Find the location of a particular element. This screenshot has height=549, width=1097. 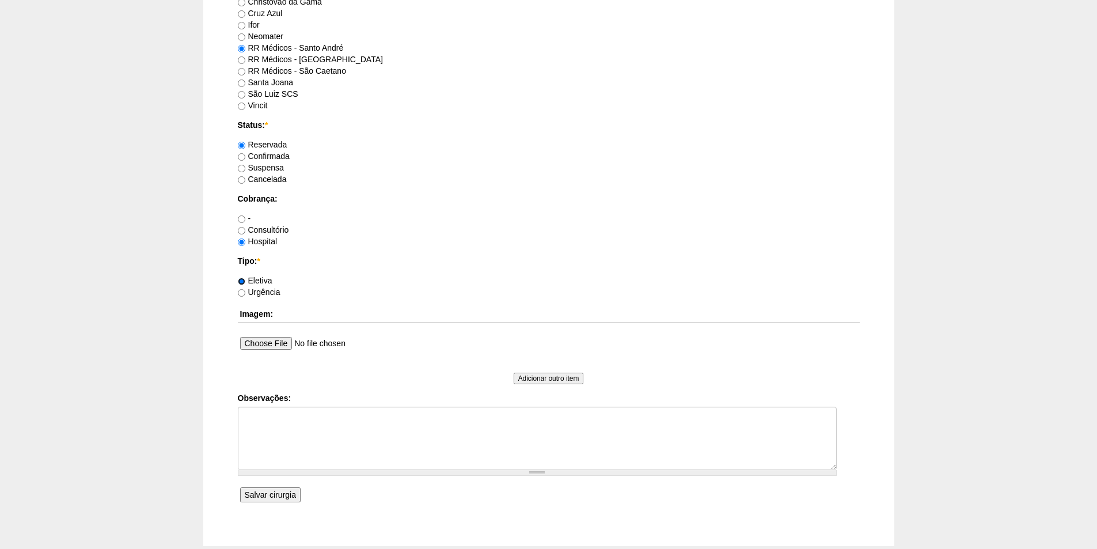

label: Cruz Azul is located at coordinates (260, 13).